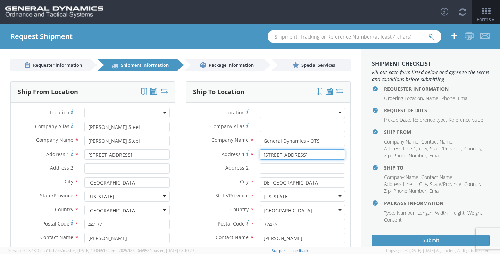 This screenshot has width=500, height=254. I want to click on a: Requester information, so click(50, 65).